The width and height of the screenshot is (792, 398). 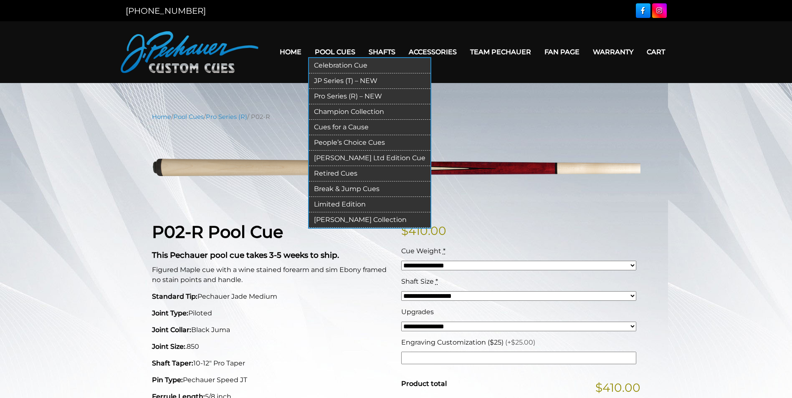 I want to click on strong: Shaft Taper:, so click(x=172, y=363).